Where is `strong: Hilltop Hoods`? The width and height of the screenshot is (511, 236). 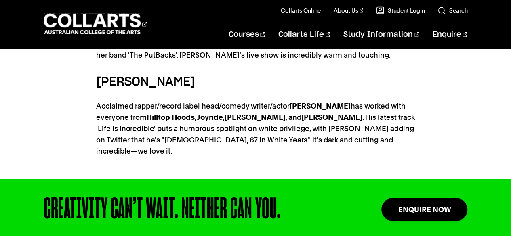
strong: Hilltop Hoods is located at coordinates (171, 117).